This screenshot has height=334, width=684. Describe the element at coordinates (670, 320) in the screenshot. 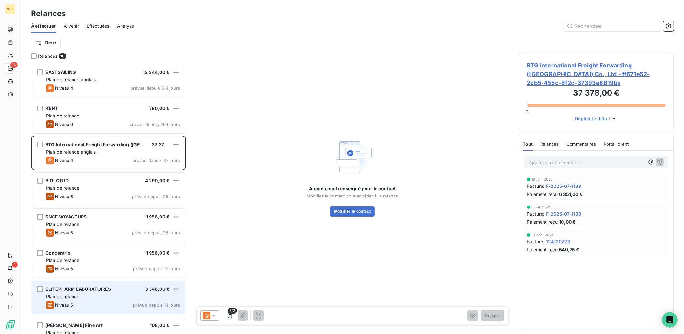

I see `div: Open Intercom Messenger` at that location.